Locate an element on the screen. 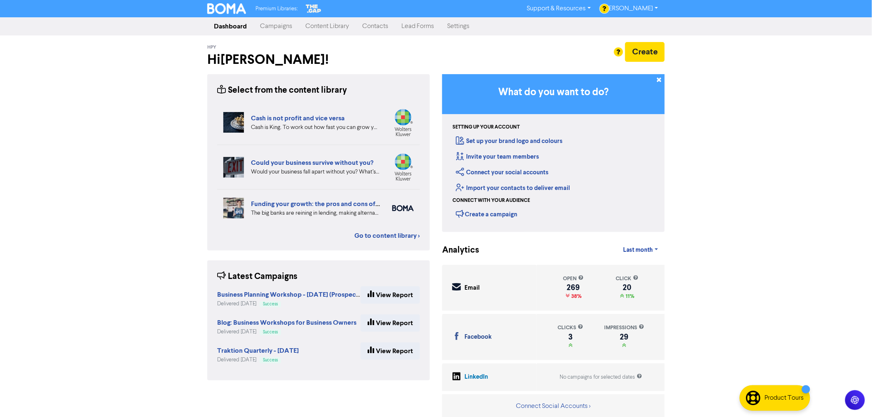 The height and width of the screenshot is (417, 872). a: Cash is not profit and vice versa is located at coordinates (297, 118).